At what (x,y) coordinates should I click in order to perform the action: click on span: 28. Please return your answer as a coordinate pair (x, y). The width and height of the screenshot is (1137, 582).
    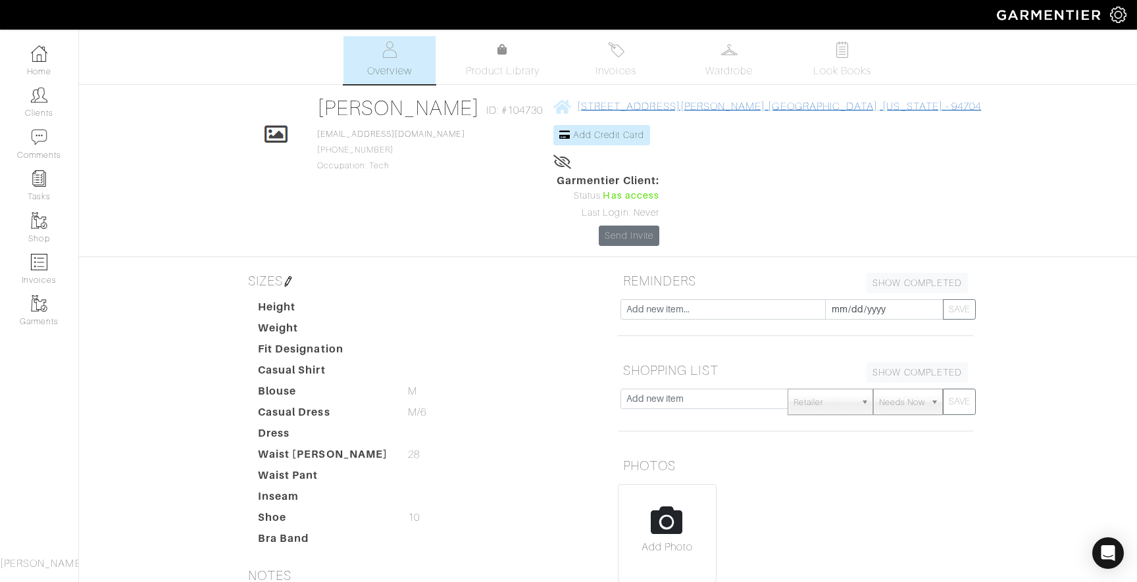
    Looking at the image, I should click on (414, 455).